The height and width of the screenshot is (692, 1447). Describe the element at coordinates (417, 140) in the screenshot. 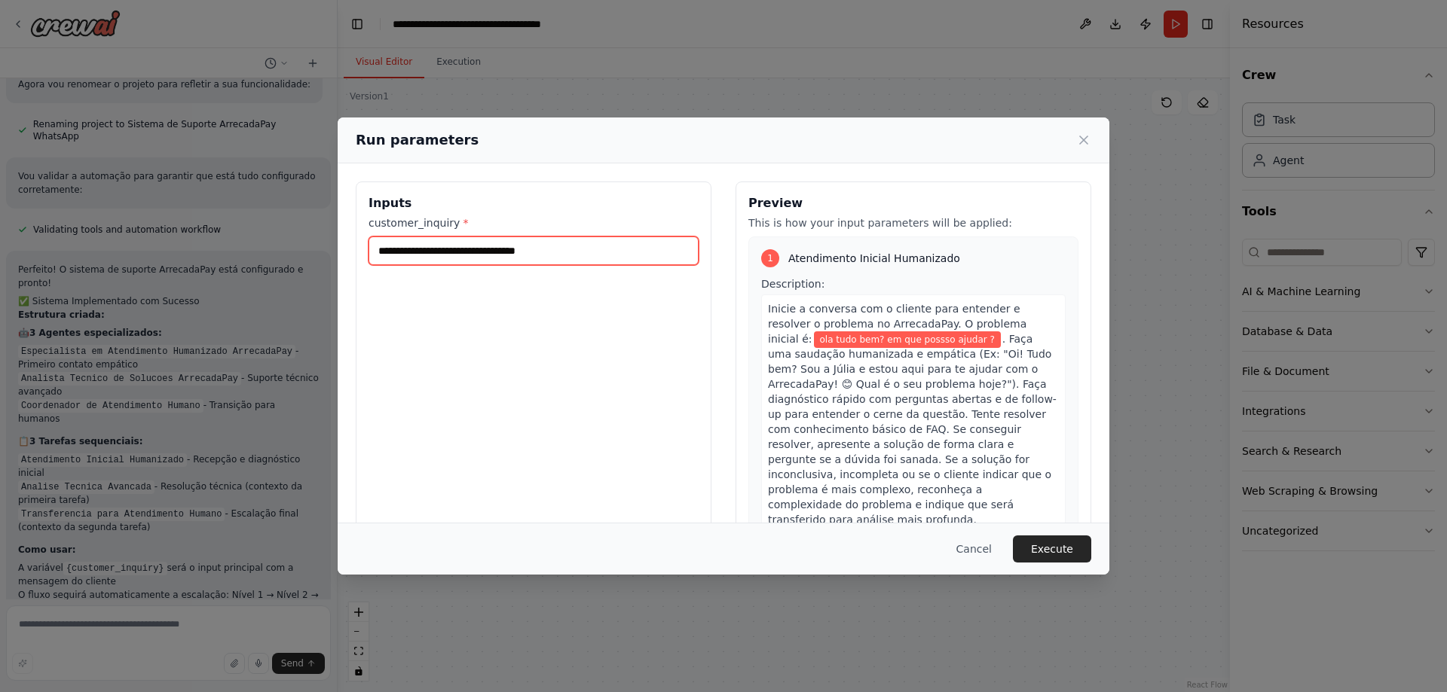

I see `h2: Run parameters` at that location.